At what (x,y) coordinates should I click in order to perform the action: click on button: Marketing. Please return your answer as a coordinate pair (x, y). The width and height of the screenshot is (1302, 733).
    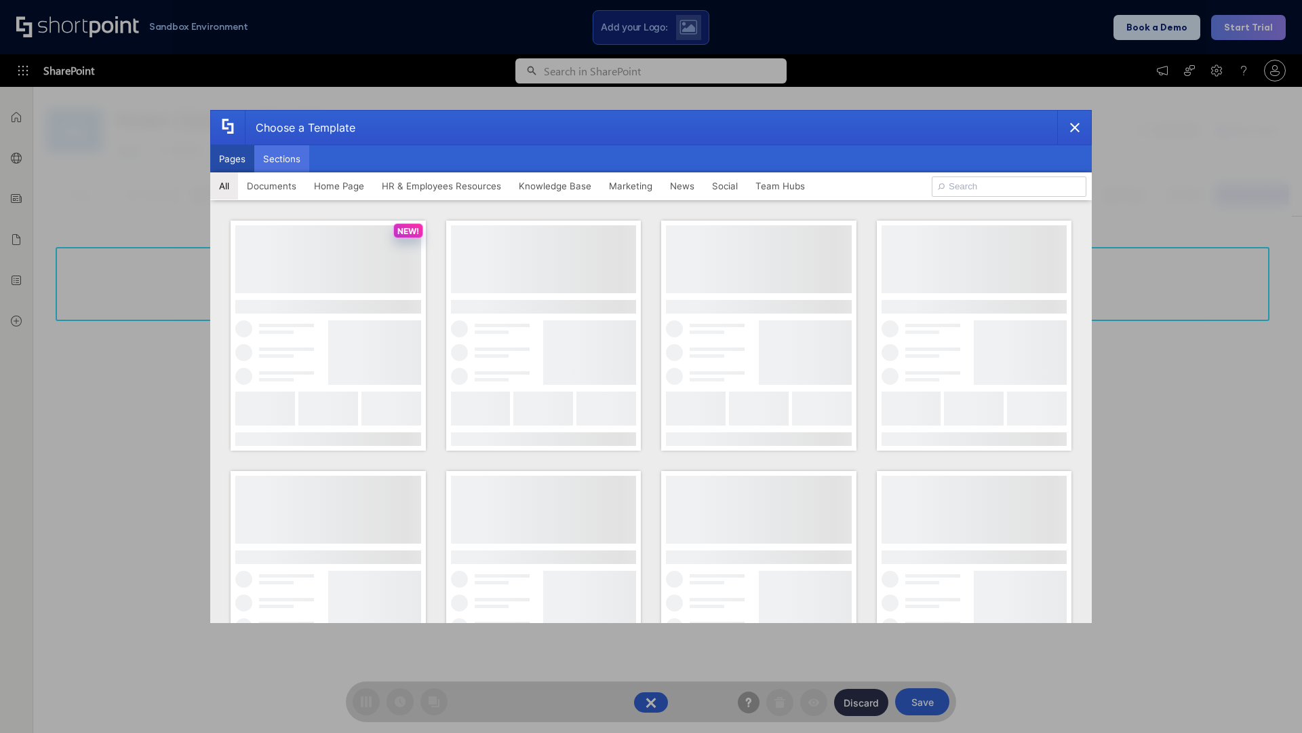
    Looking at the image, I should click on (631, 186).